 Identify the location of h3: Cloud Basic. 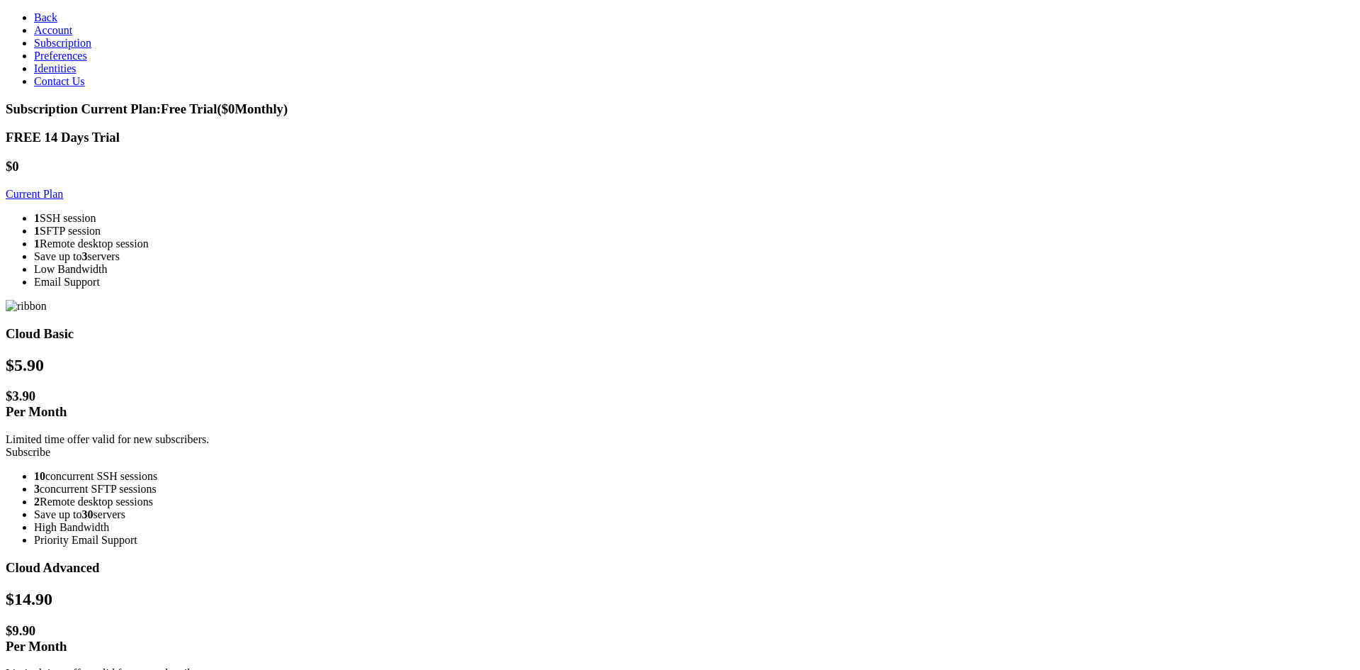
(680, 334).